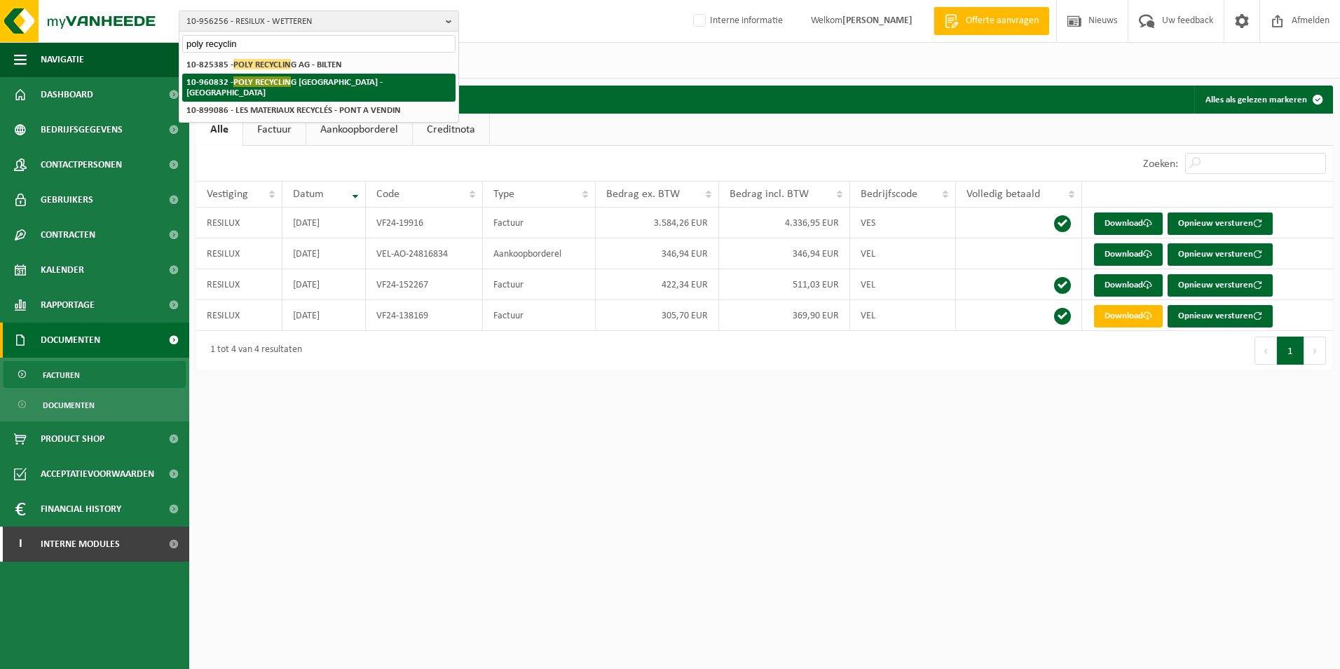 The width and height of the screenshot is (1340, 669). What do you see at coordinates (784, 315) in the screenshot?
I see `td: 369,90 EUR` at bounding box center [784, 315].